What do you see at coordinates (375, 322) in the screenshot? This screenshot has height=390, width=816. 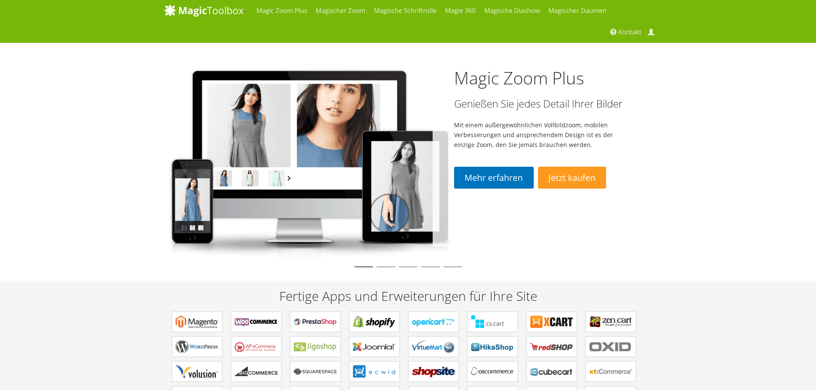 I see `a: Holen Sie sich die Shopify-Apps – schnell und einfach` at bounding box center [375, 322].